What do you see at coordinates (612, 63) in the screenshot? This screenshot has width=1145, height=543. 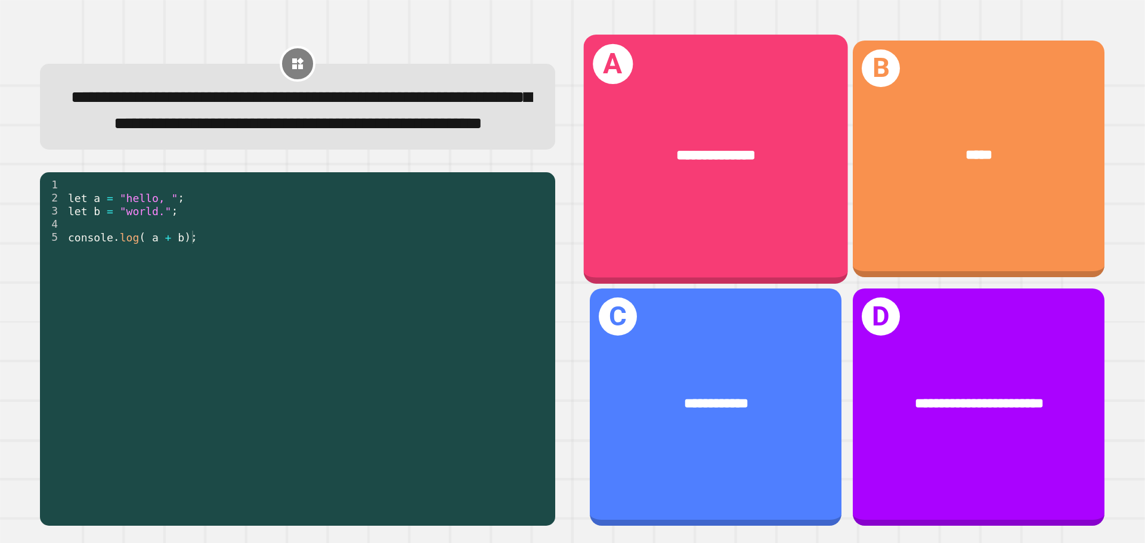 I see `h1: A` at bounding box center [612, 63].